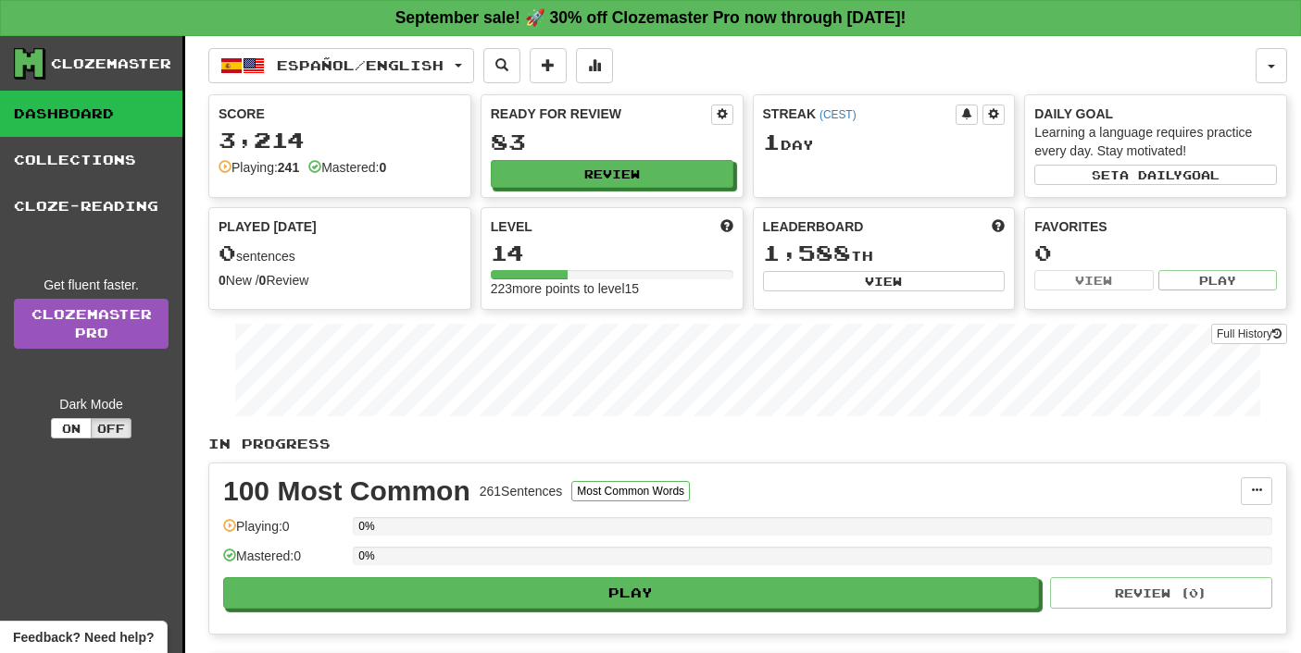  What do you see at coordinates (998, 227) in the screenshot?
I see `span: This week in points, UTC` at bounding box center [998, 227].